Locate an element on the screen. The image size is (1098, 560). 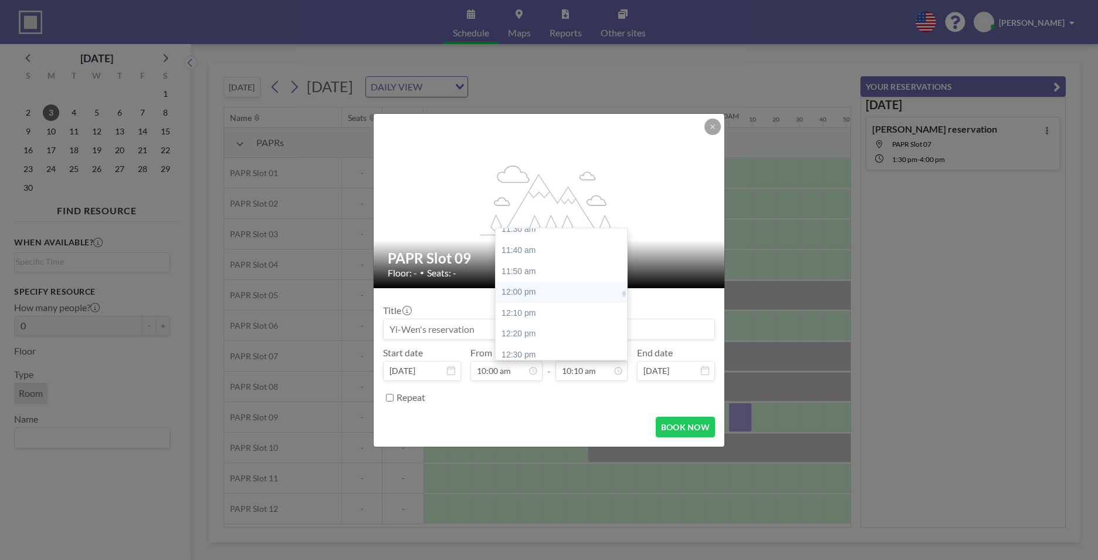
div: 12:10 pm is located at coordinates (564, 313).